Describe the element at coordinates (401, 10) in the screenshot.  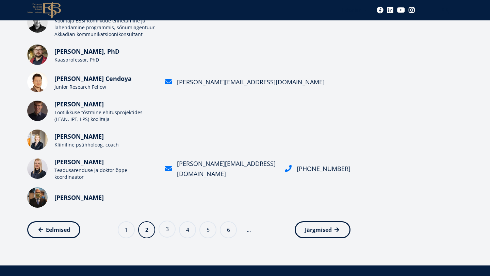
I see `a: Youtube` at that location.